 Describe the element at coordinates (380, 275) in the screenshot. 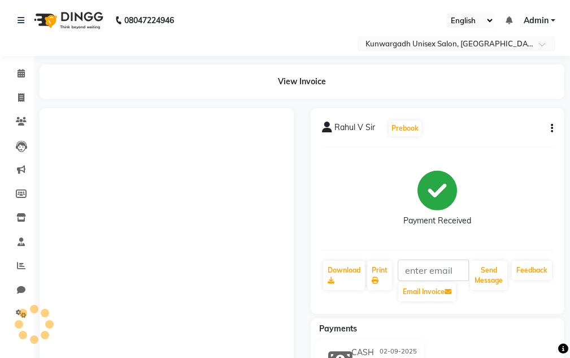

I see `a: Print` at that location.